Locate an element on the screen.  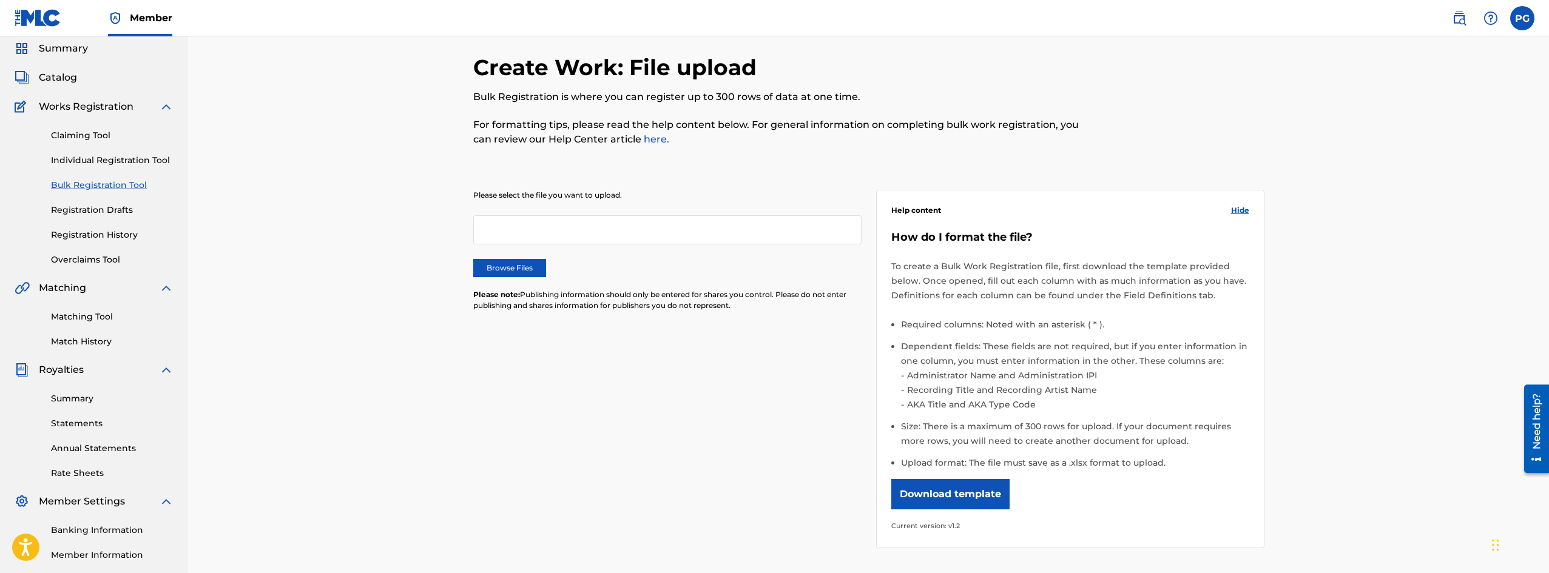
p: Please select the file you want to upload. is located at coordinates (667, 195).